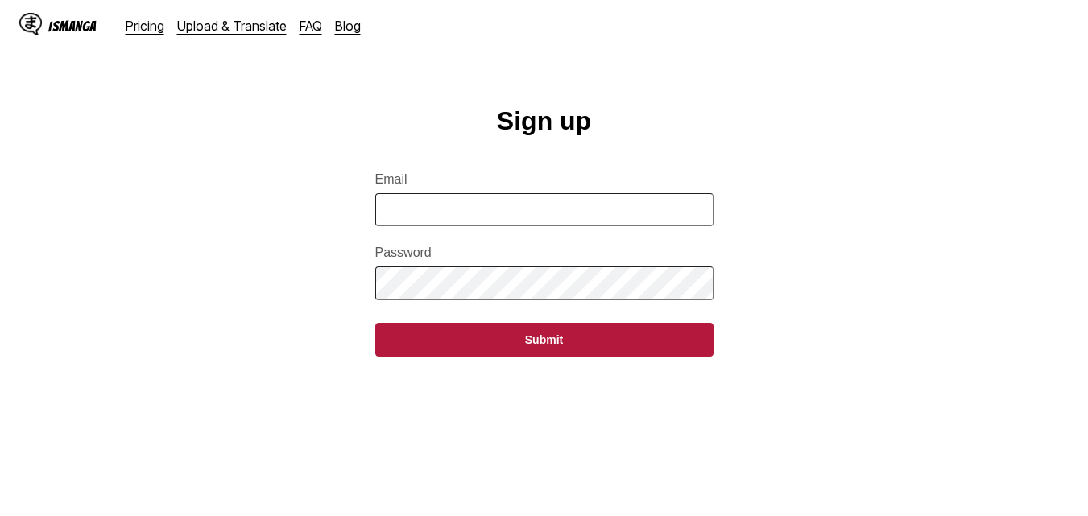 The width and height of the screenshot is (1088, 516). I want to click on div: IsManga, so click(72, 26).